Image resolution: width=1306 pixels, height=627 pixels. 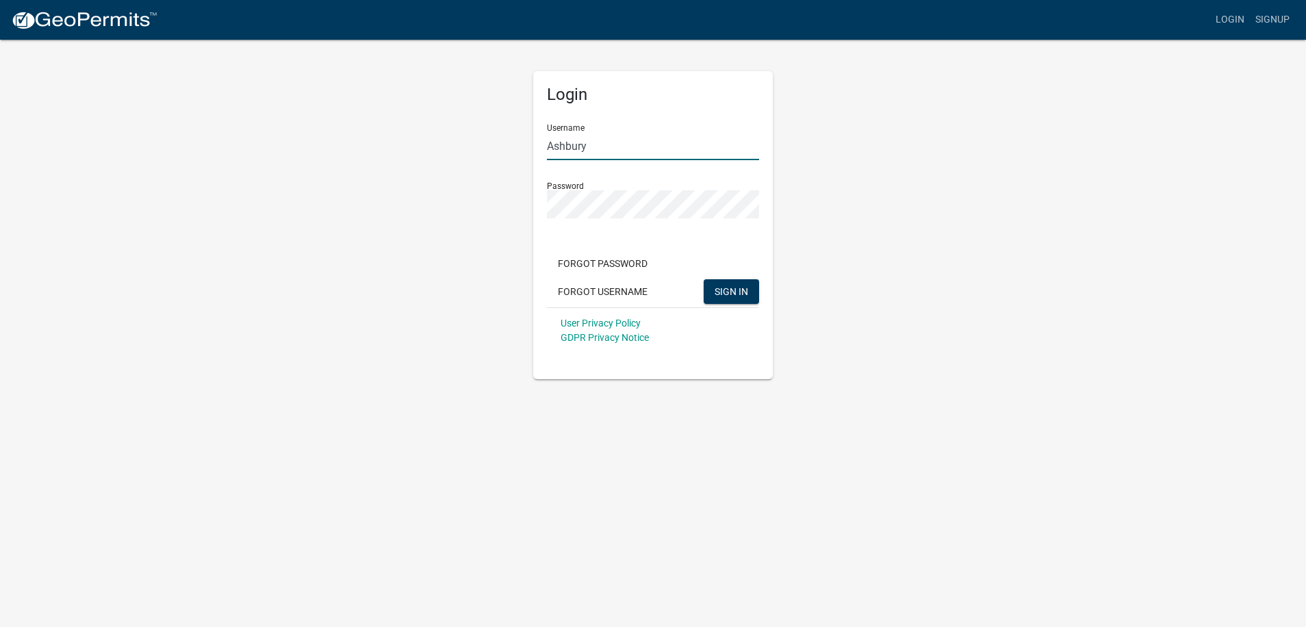 What do you see at coordinates (604, 337) in the screenshot?
I see `a: GDPR Privacy Notice` at bounding box center [604, 337].